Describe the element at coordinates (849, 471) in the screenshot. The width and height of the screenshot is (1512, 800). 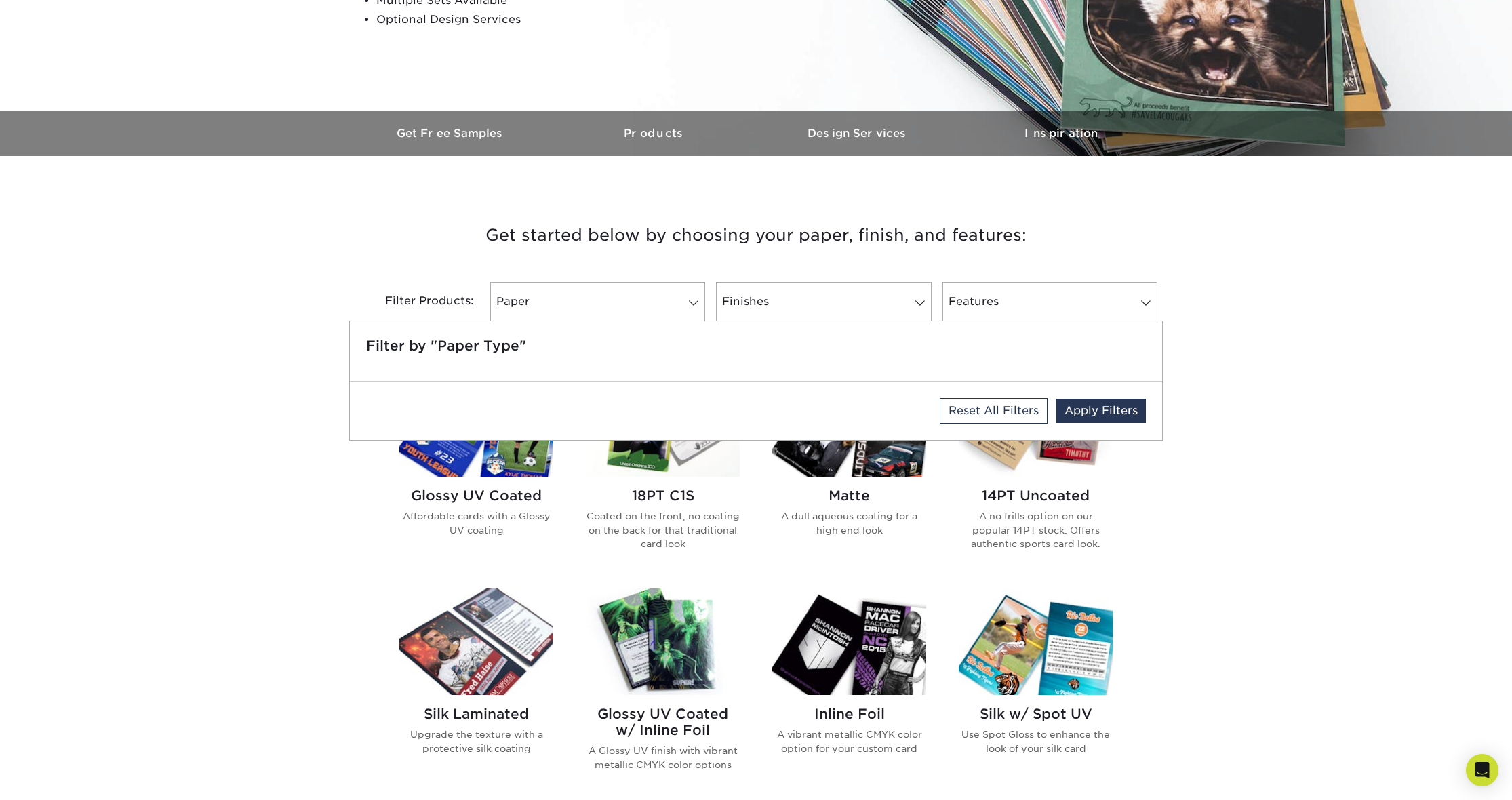
I see `a: Matte Trading Cards Matte A dull aqueous coating for a high end look` at that location.